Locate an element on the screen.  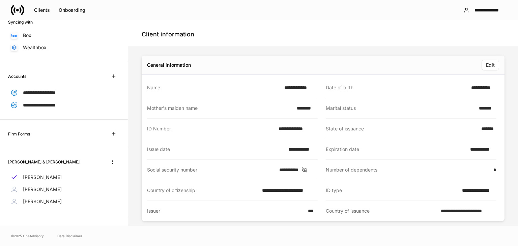
p: Wealthbox is located at coordinates (35, 48).